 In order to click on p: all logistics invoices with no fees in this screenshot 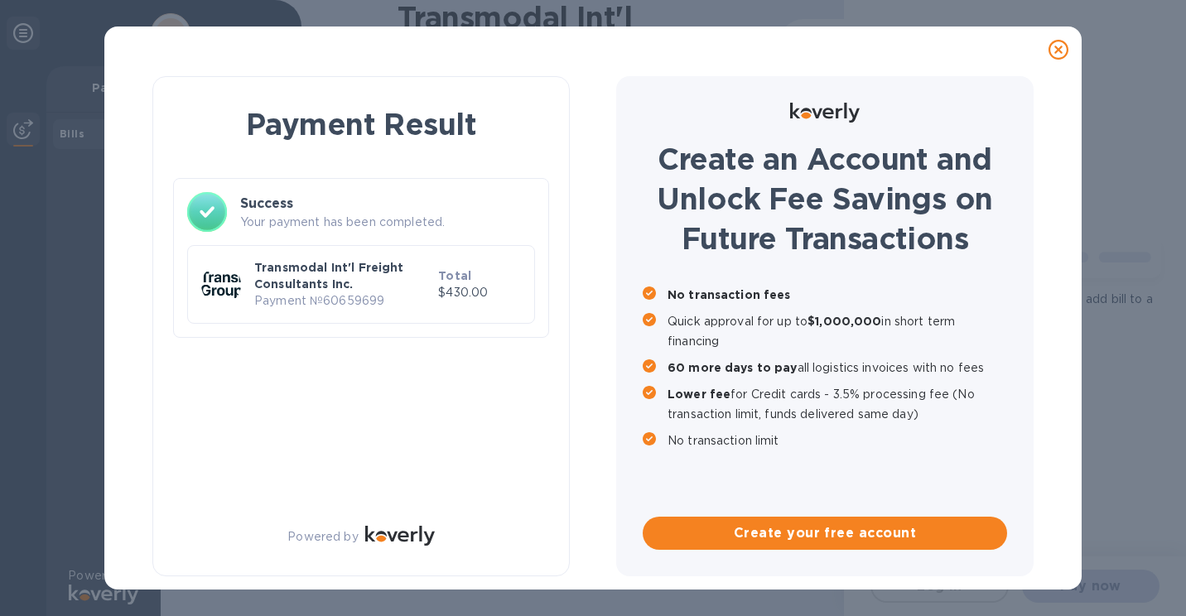, I will do `click(837, 368)`.